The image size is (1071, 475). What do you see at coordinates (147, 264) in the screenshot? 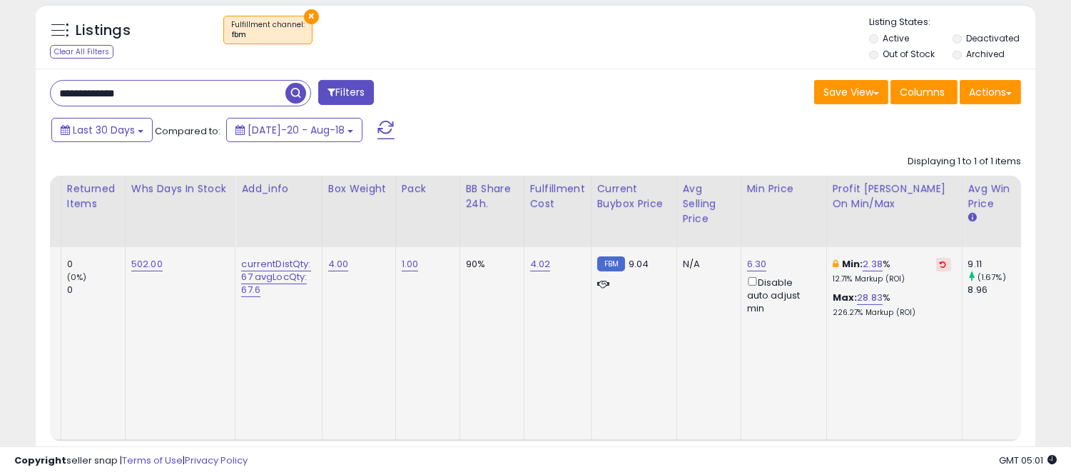
I see `a: 502.00` at bounding box center [147, 264].